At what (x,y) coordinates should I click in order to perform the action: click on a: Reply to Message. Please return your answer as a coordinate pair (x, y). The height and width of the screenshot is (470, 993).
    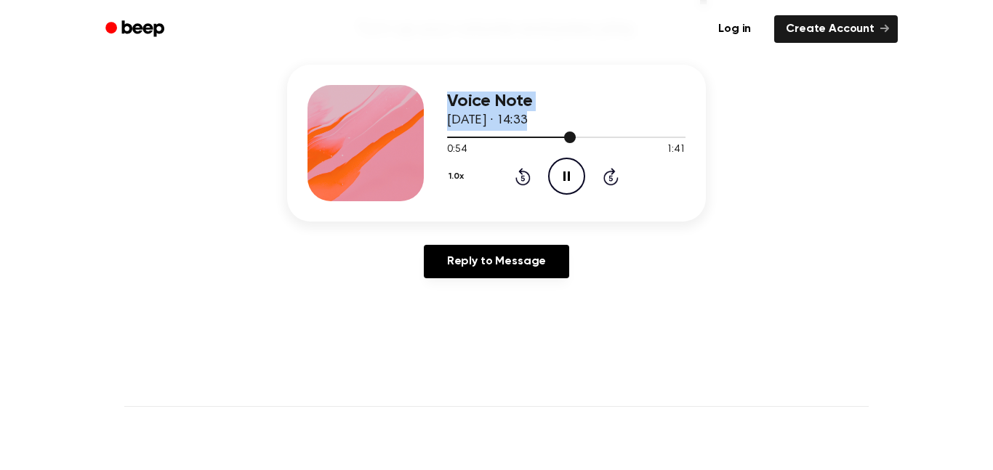
    Looking at the image, I should click on (497, 262).